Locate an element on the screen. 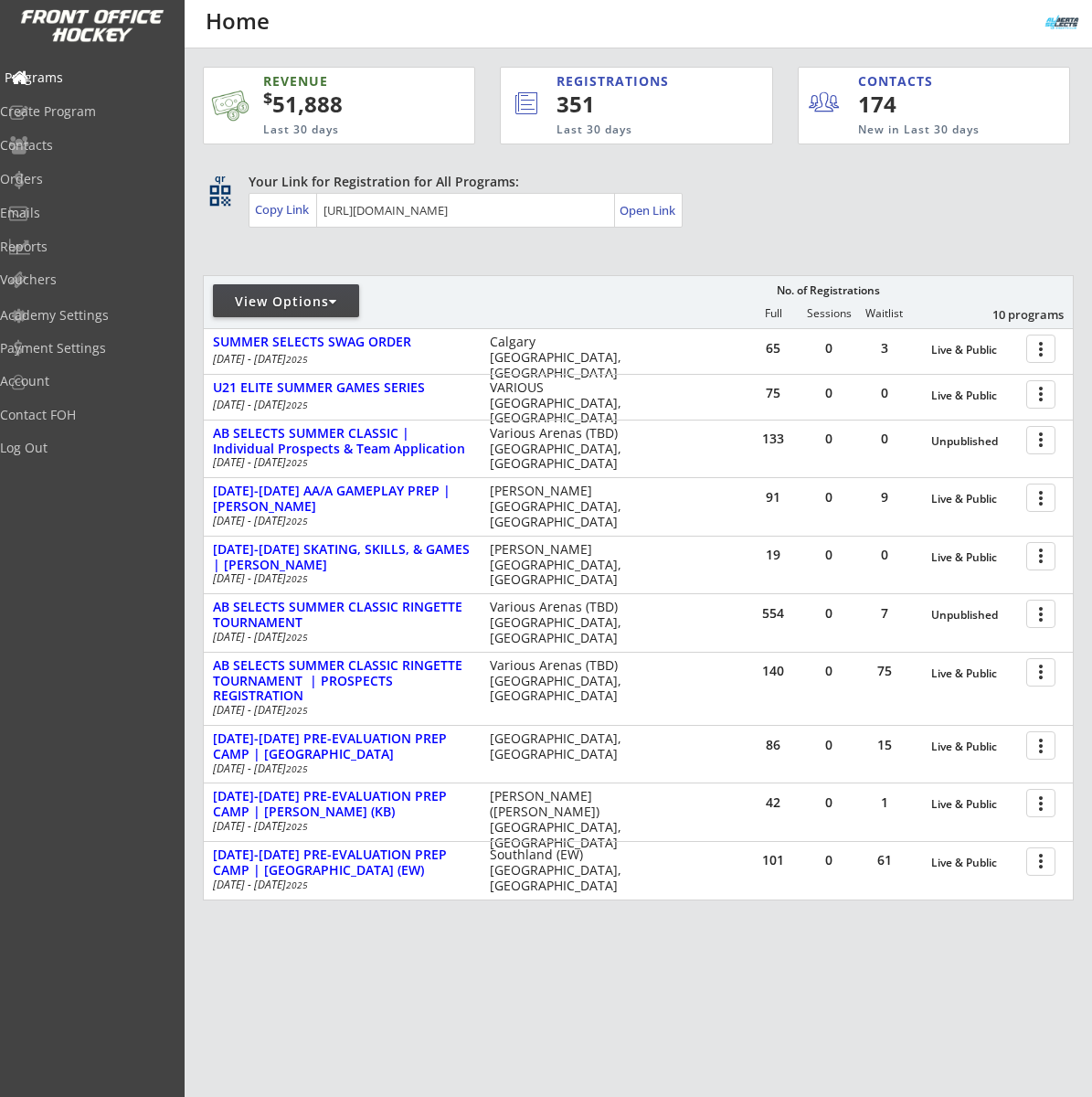  div: U21 ELITE SUMMER GAMES SERIES is located at coordinates (341, 387).